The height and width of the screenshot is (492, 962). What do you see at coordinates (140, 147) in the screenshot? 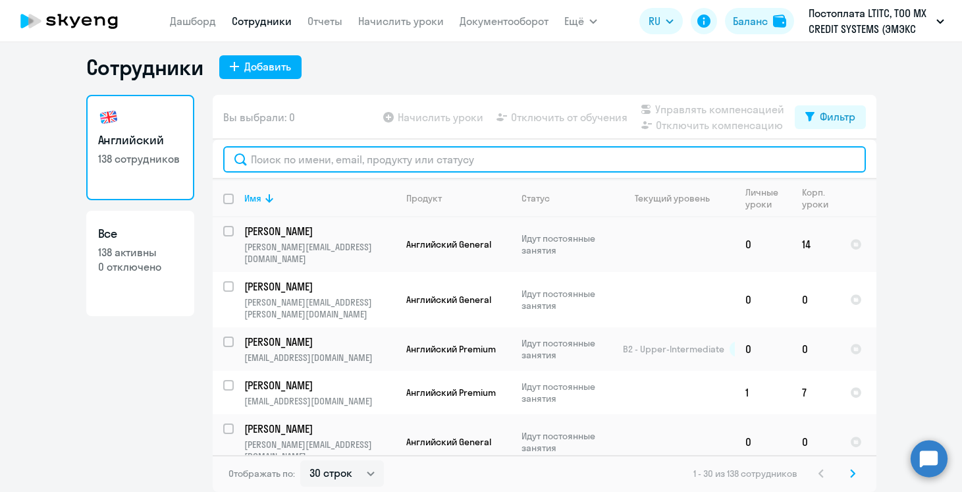
I see `a: Английский138 сотрудников` at bounding box center [140, 147].